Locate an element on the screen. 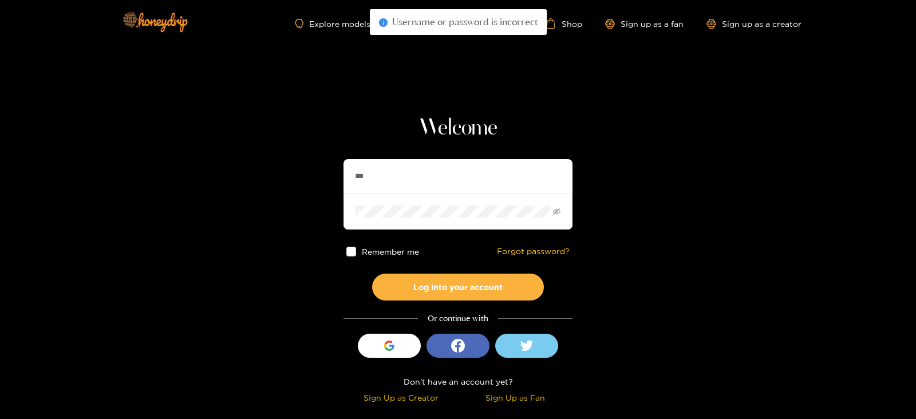 This screenshot has width=916, height=419. a: Shop is located at coordinates (564, 23).